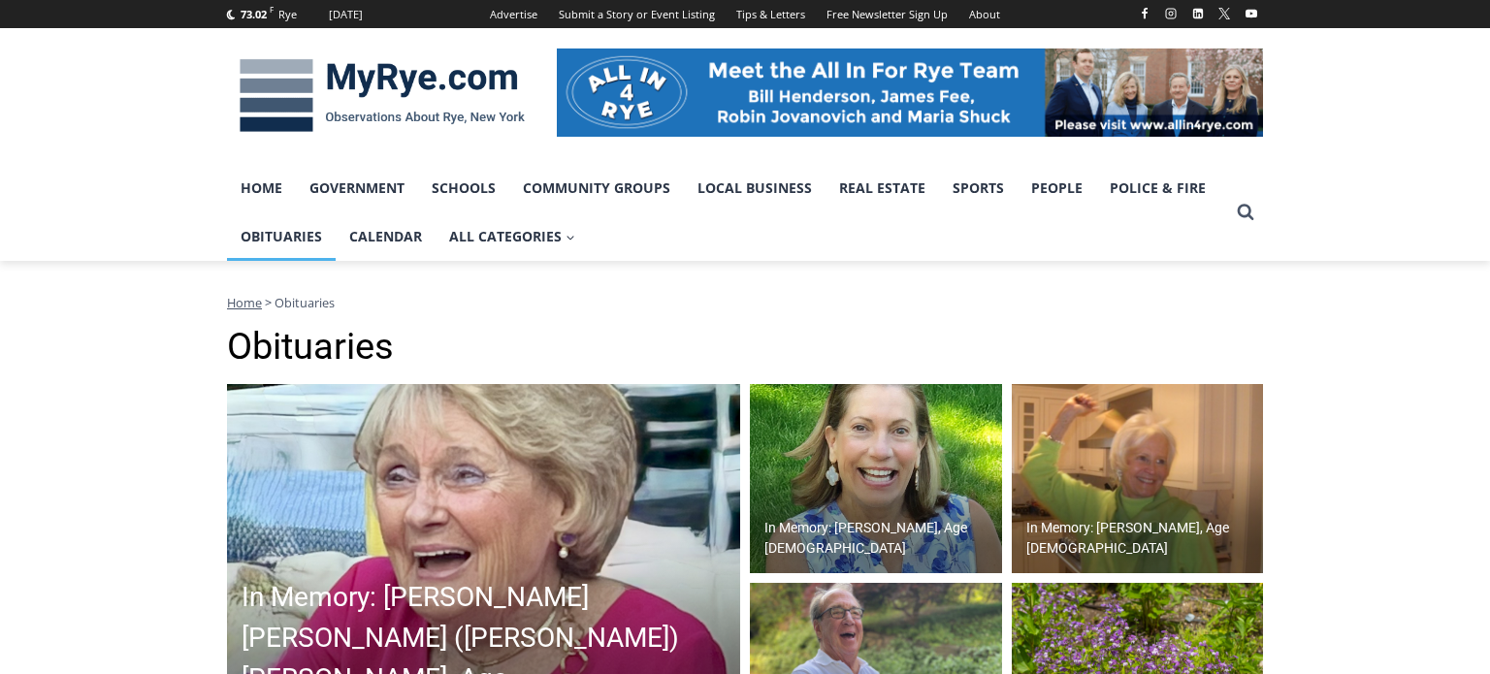 The width and height of the screenshot is (1490, 674). Describe the element at coordinates (357, 188) in the screenshot. I see `a: Government` at that location.